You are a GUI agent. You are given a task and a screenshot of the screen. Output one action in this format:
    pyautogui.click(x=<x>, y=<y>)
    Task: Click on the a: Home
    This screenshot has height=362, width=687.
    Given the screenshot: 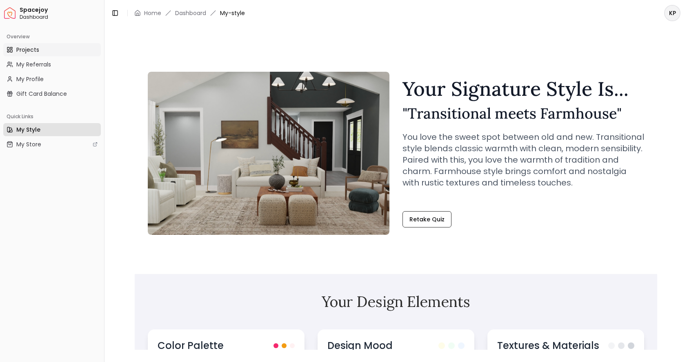 What is the action you would take?
    pyautogui.click(x=153, y=13)
    